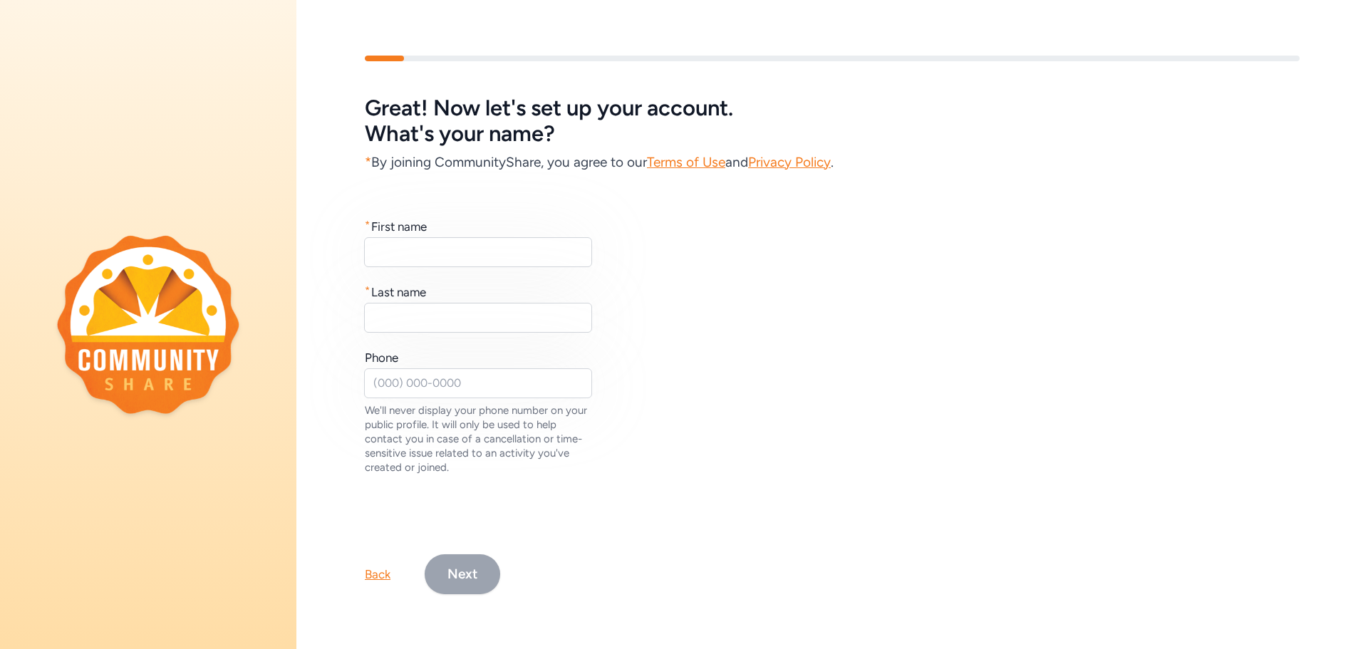 This screenshot has width=1368, height=649. What do you see at coordinates (832, 108) in the screenshot?
I see `div: Great! Now let's set up your account.` at bounding box center [832, 108].